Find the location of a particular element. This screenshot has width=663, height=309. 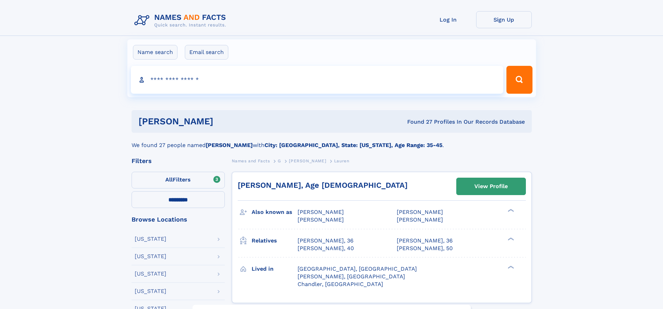

a: Log In is located at coordinates (448, 19).